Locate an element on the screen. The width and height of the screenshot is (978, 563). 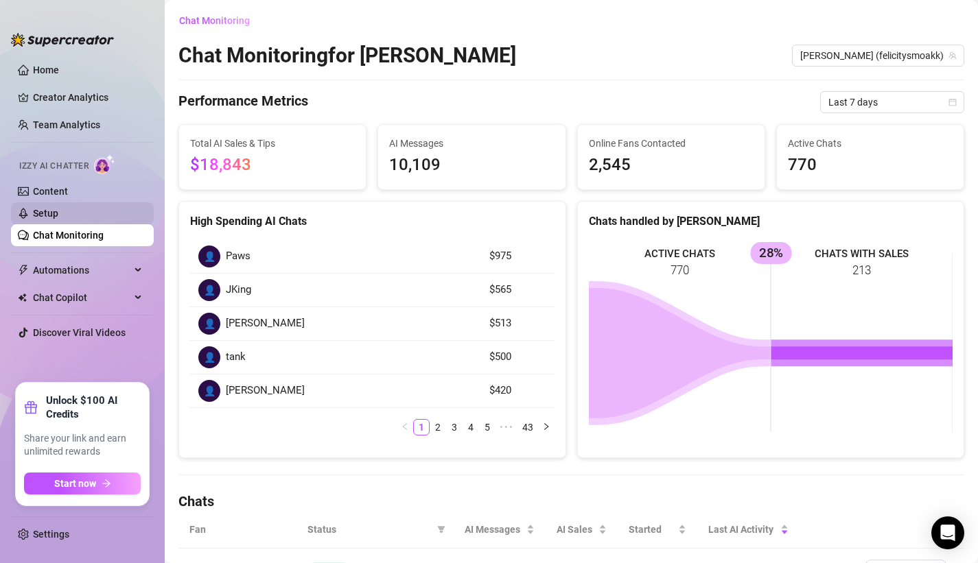
span: Paws is located at coordinates (238, 257).